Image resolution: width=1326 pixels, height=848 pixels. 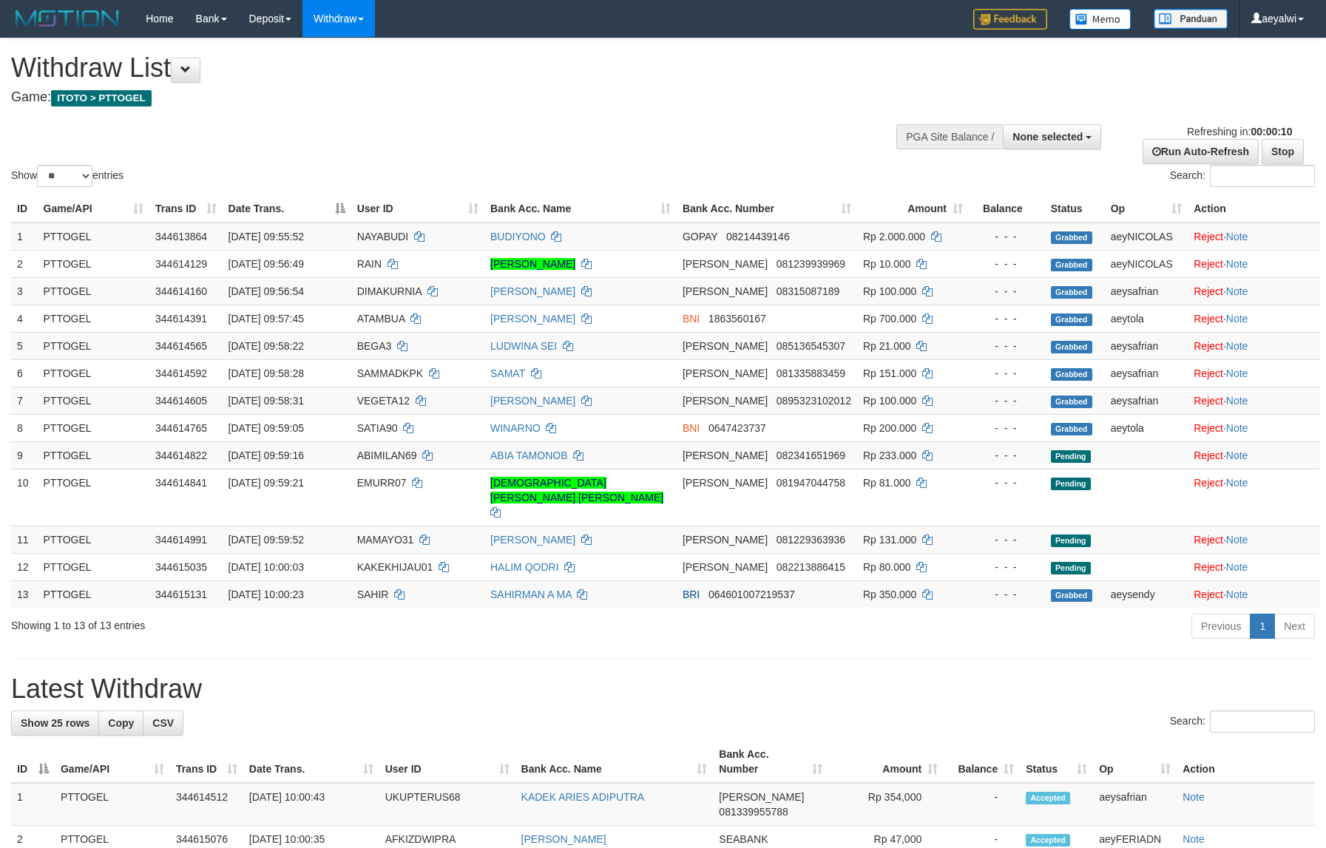 What do you see at coordinates (1146, 209) in the screenshot?
I see `th: Op: activate to sort column ascending` at bounding box center [1146, 209].